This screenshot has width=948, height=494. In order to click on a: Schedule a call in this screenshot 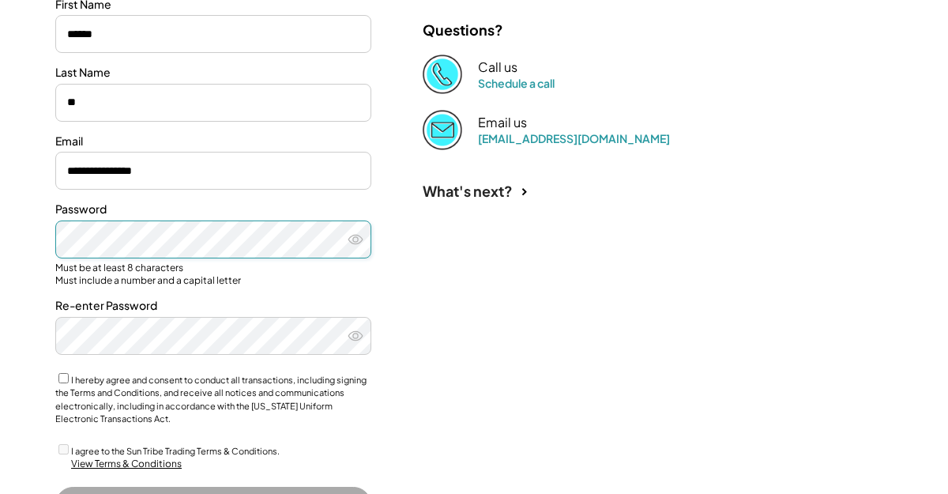, I will do `click(516, 83)`.